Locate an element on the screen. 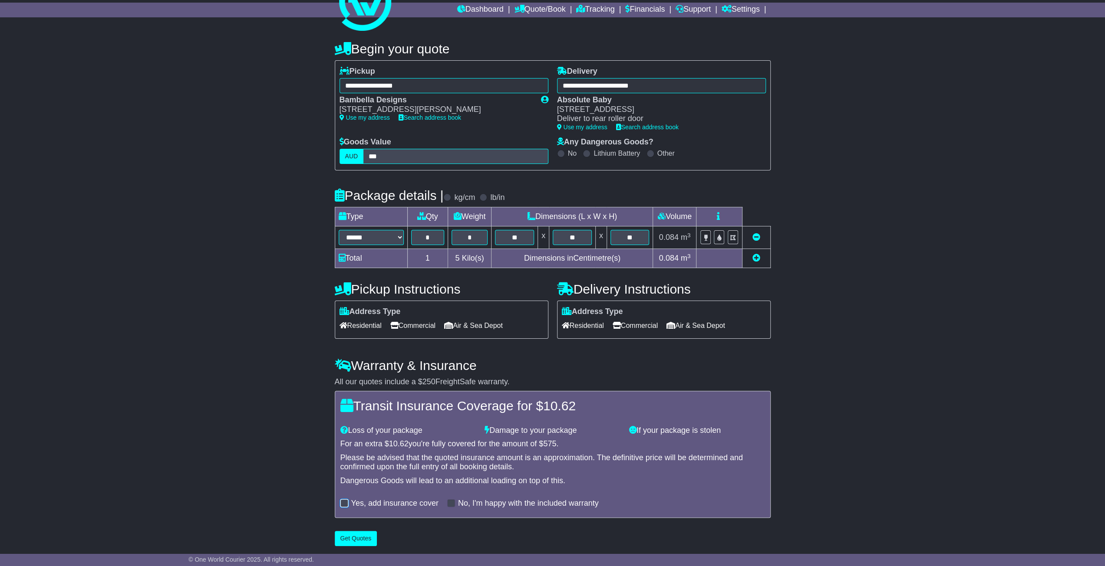 The height and width of the screenshot is (566, 1105). h4: Package details | is located at coordinates (389, 195).